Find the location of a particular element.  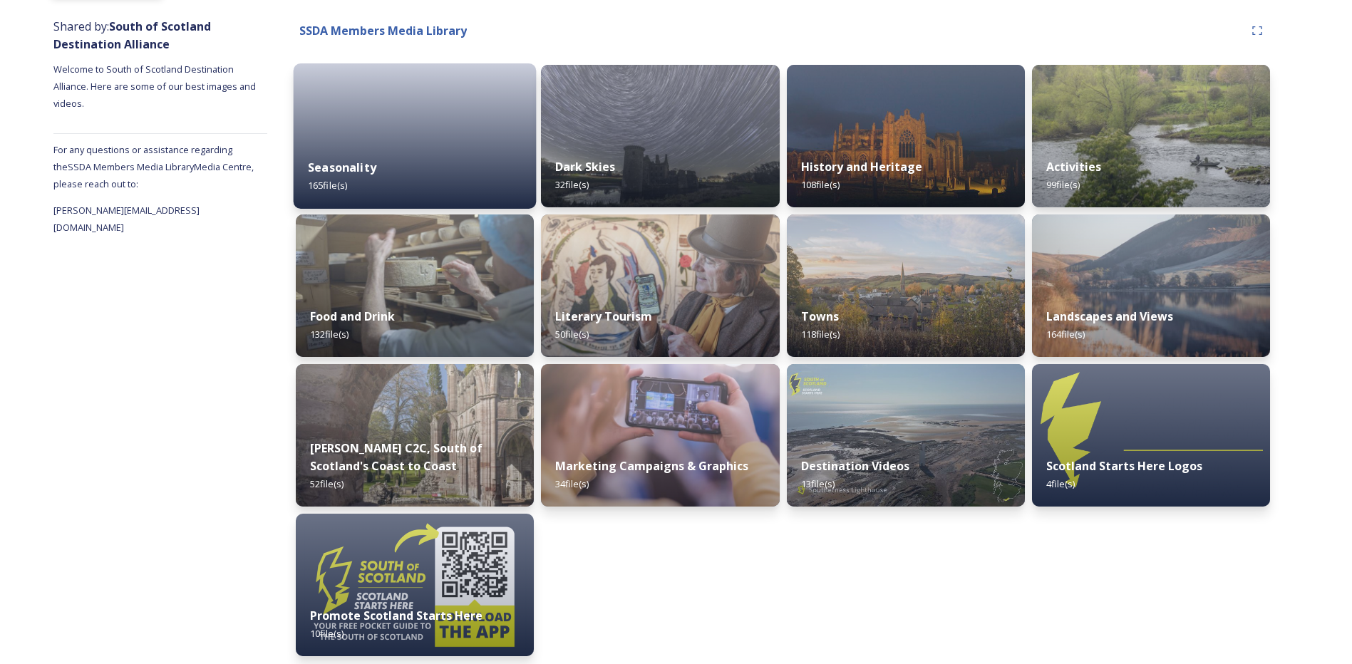

img: Selkirk_B0010411-Pano.jpg is located at coordinates (906, 286).